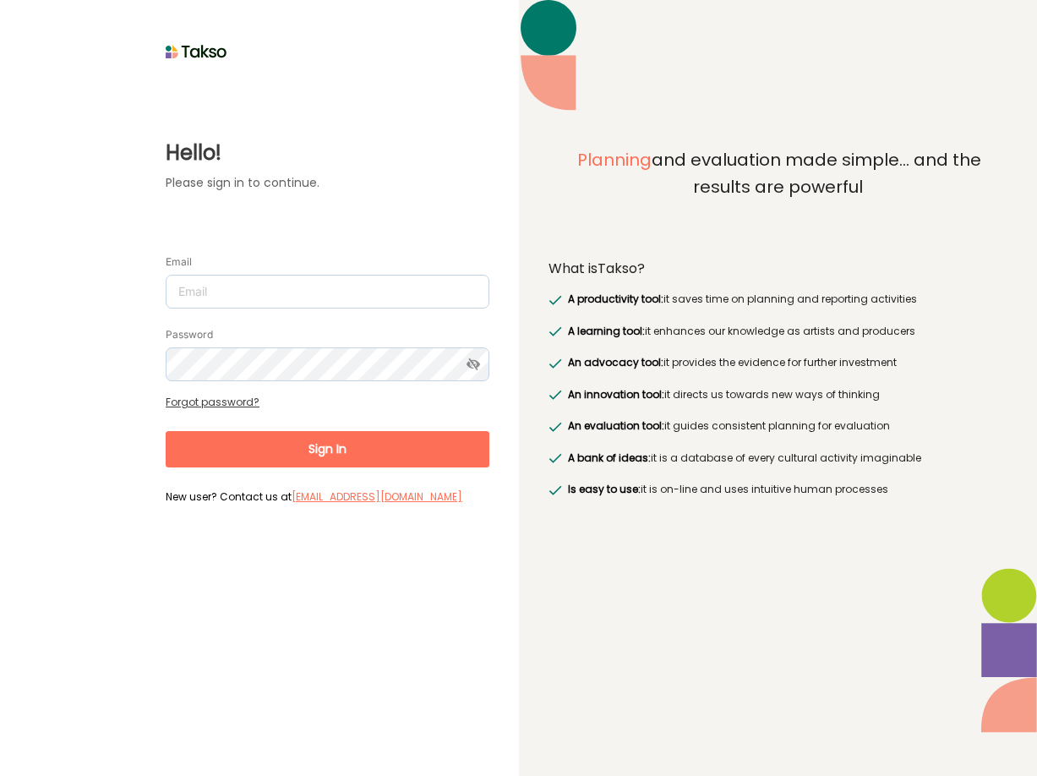 Image resolution: width=1037 pixels, height=776 pixels. I want to click on span: An evaluation tool:, so click(616, 425).